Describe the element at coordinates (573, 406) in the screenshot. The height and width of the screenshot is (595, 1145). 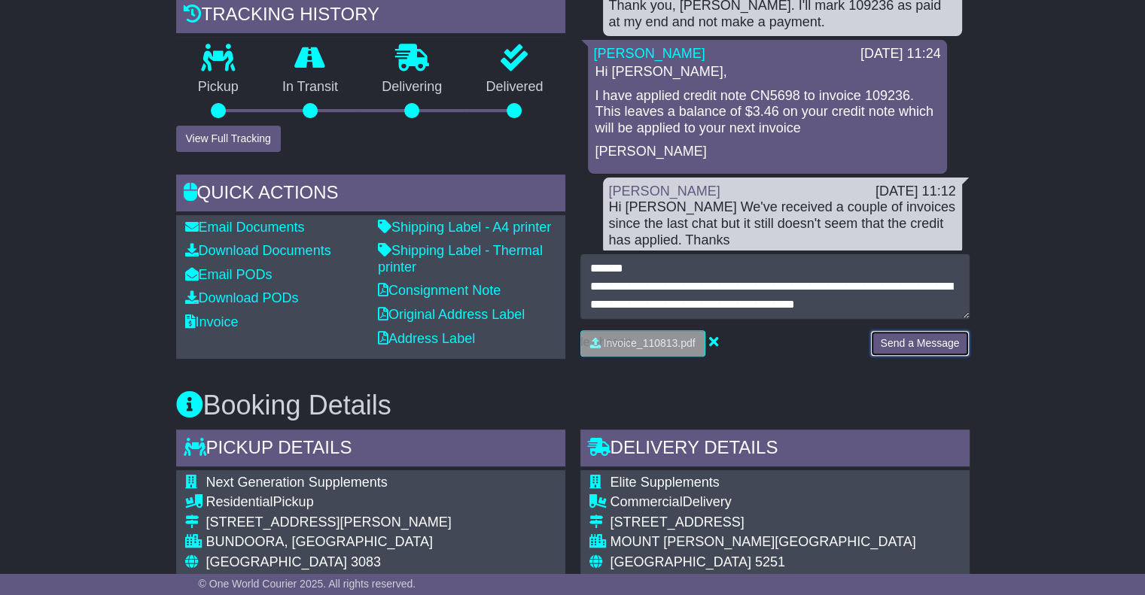
I see `h3: Booking Details` at that location.